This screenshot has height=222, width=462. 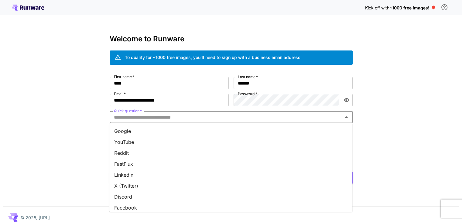 I want to click on div: To qualify for ~1000 free images, you’ll need to sign up with a business email address., so click(x=213, y=57).